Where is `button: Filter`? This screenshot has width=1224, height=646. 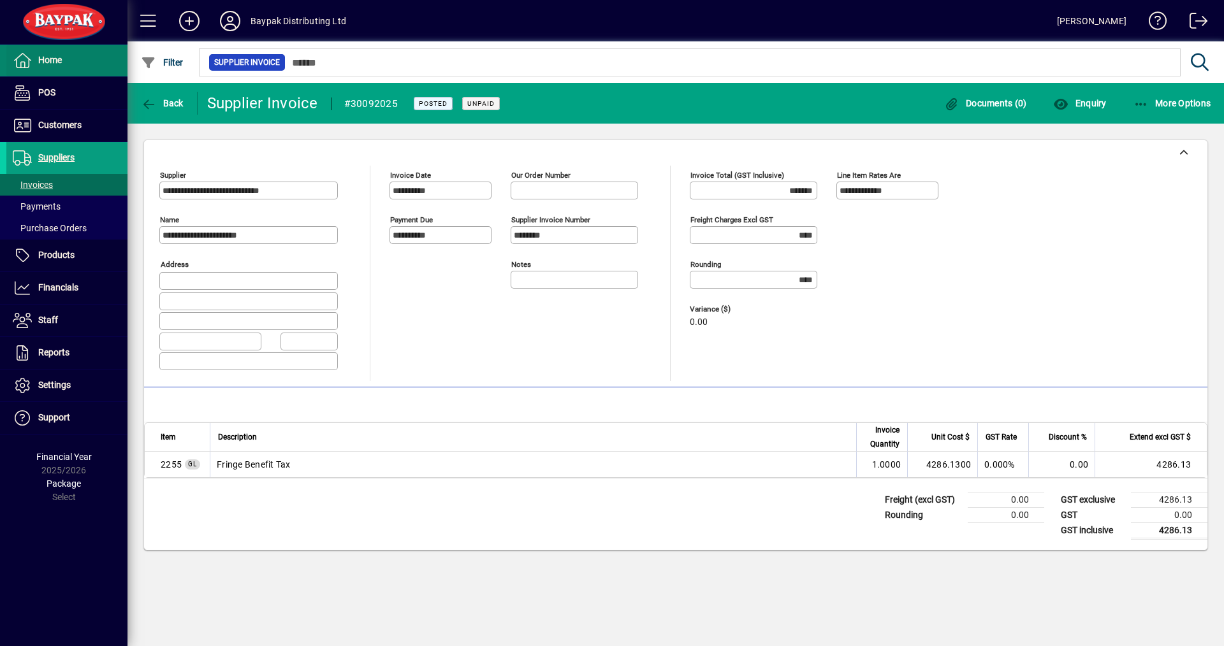 button: Filter is located at coordinates (162, 62).